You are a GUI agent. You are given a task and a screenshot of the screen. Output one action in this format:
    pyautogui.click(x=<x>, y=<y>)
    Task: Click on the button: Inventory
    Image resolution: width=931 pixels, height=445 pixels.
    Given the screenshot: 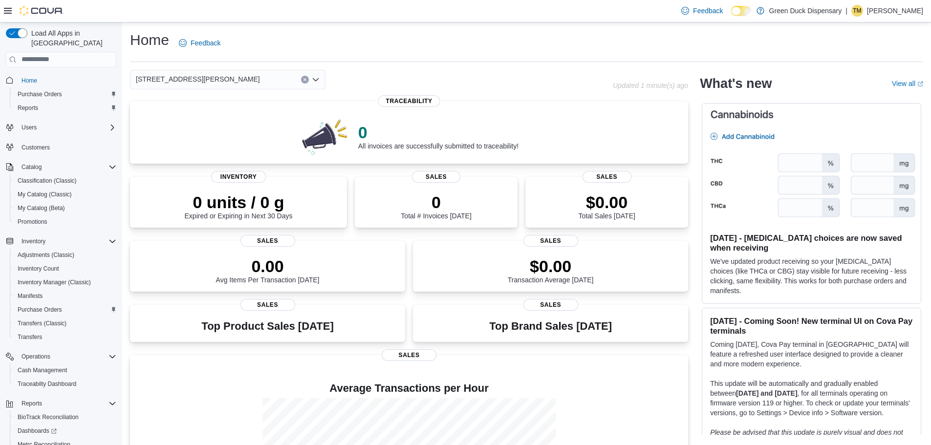 What is the action you would take?
    pyautogui.click(x=33, y=241)
    